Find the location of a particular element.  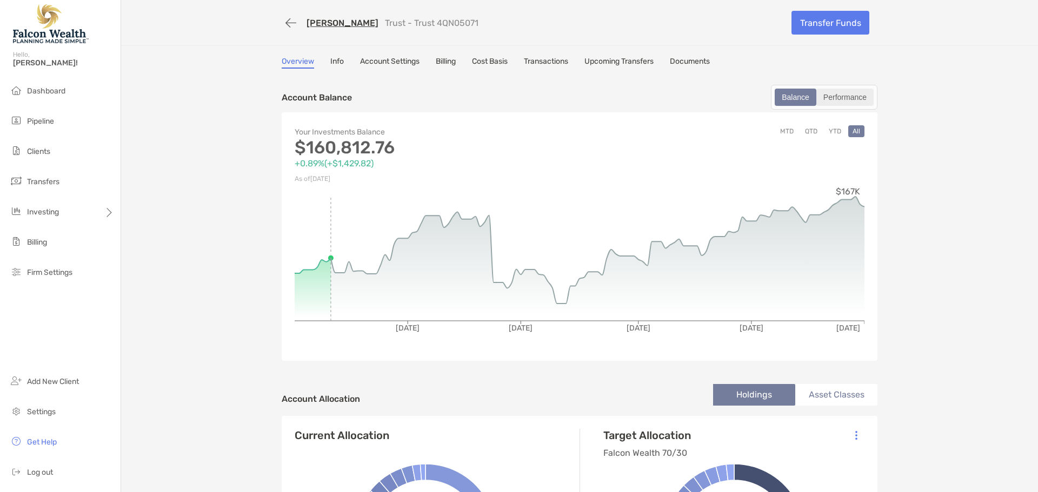

a: Info is located at coordinates (337, 63).